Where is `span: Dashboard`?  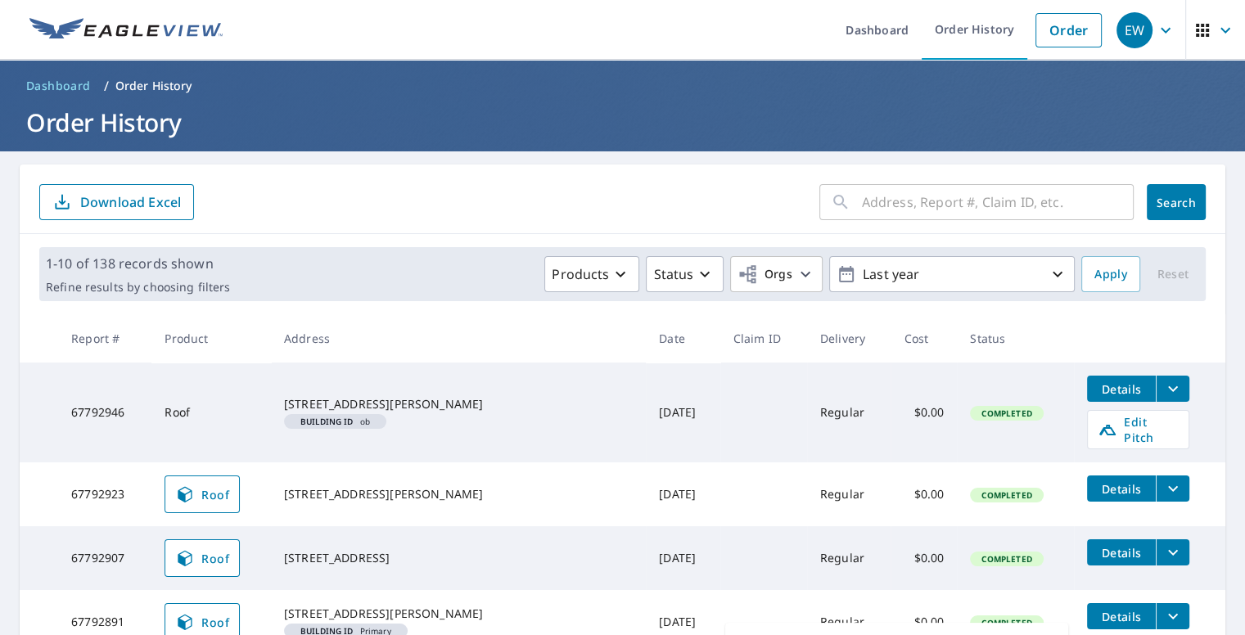
span: Dashboard is located at coordinates (58, 86).